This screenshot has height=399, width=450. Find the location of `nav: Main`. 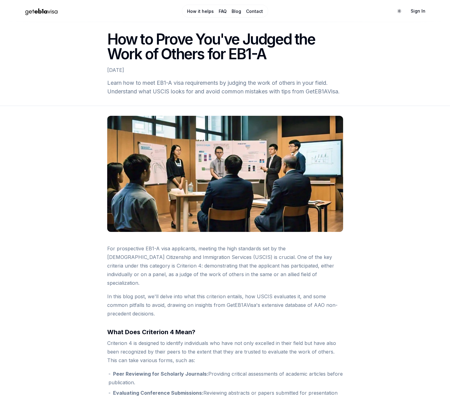

nav: Main is located at coordinates (225, 11).